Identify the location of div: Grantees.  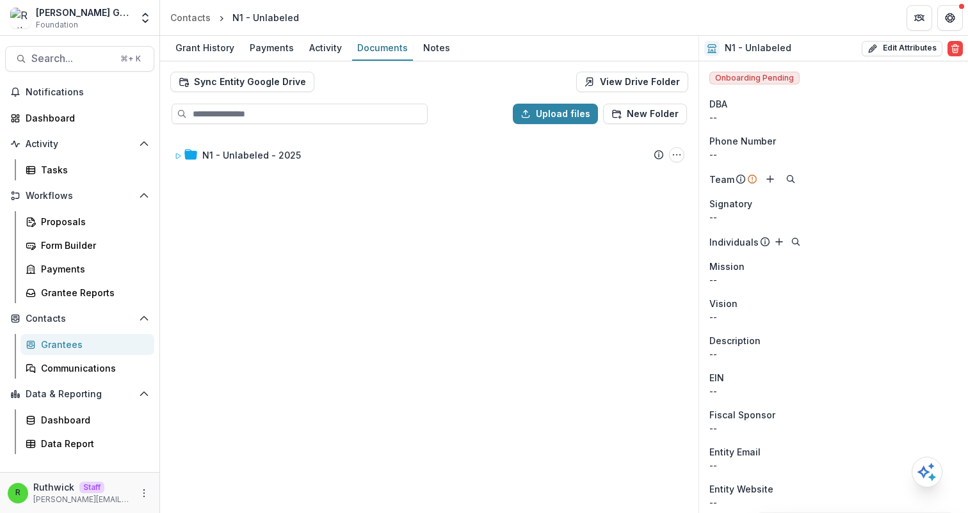
(92, 344).